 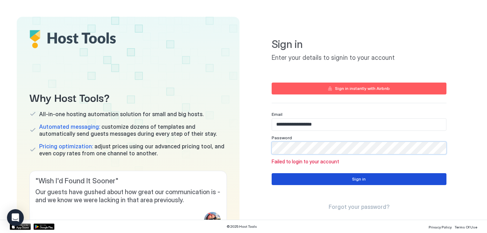 What do you see at coordinates (362, 88) in the screenshot?
I see `div: Sign in instantly with Airbnb` at bounding box center [362, 88].